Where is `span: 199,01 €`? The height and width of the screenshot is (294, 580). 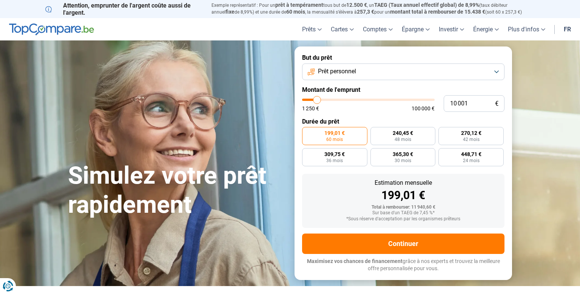 span: 199,01 € is located at coordinates (335, 133).